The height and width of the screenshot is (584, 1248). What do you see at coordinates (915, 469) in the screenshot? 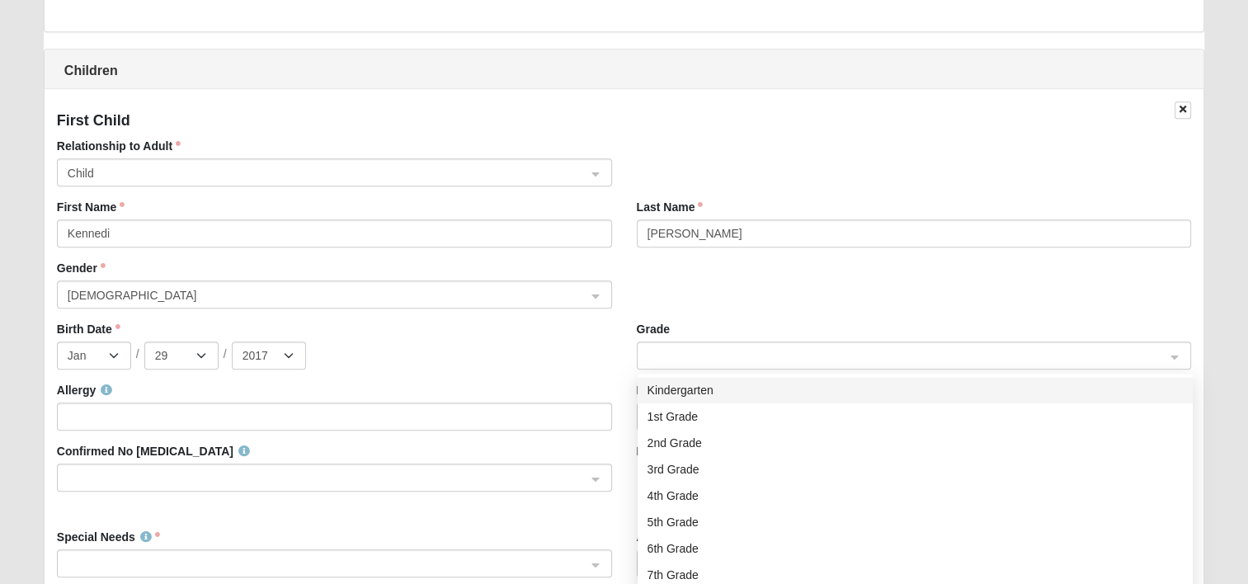
I see `div: 3rd Grade` at bounding box center [915, 469].